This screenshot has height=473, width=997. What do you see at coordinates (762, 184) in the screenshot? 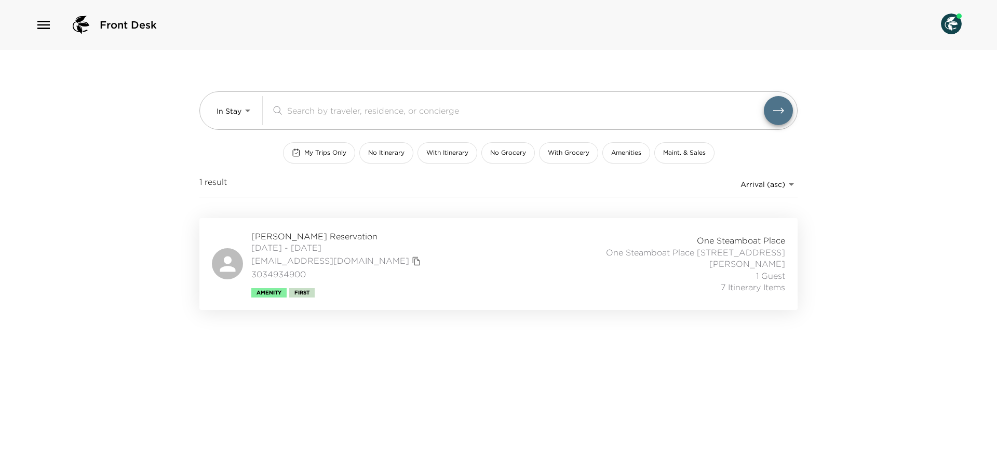
I see `span: Arrival (asc)` at bounding box center [762, 184].